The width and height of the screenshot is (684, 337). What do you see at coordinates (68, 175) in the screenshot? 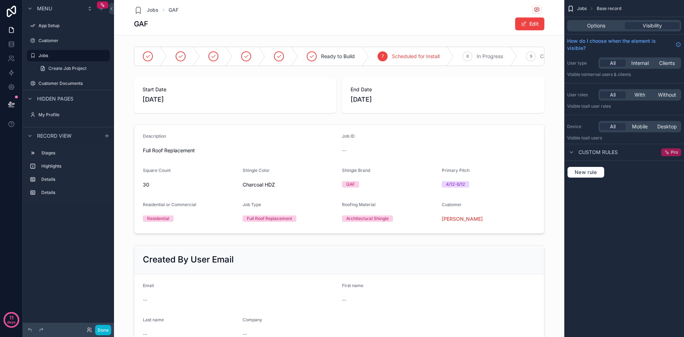
I see `div: scrollable content` at bounding box center [68, 175].